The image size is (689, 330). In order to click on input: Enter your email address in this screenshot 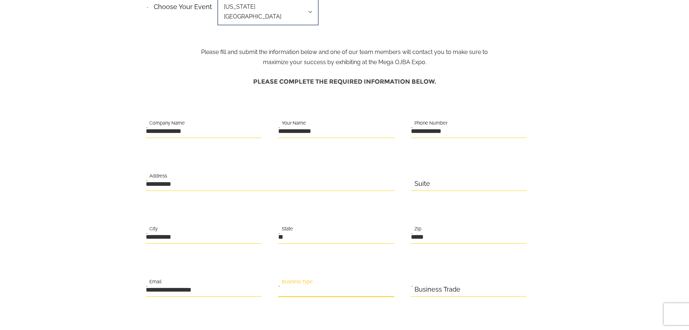, I will do `click(71, 96)`.